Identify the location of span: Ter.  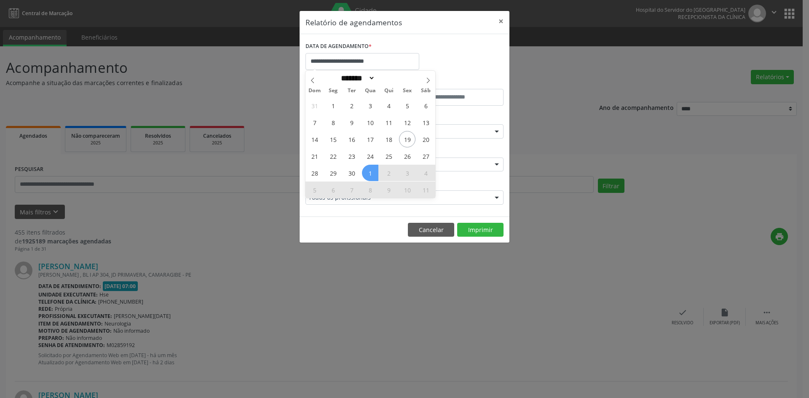
(352, 91).